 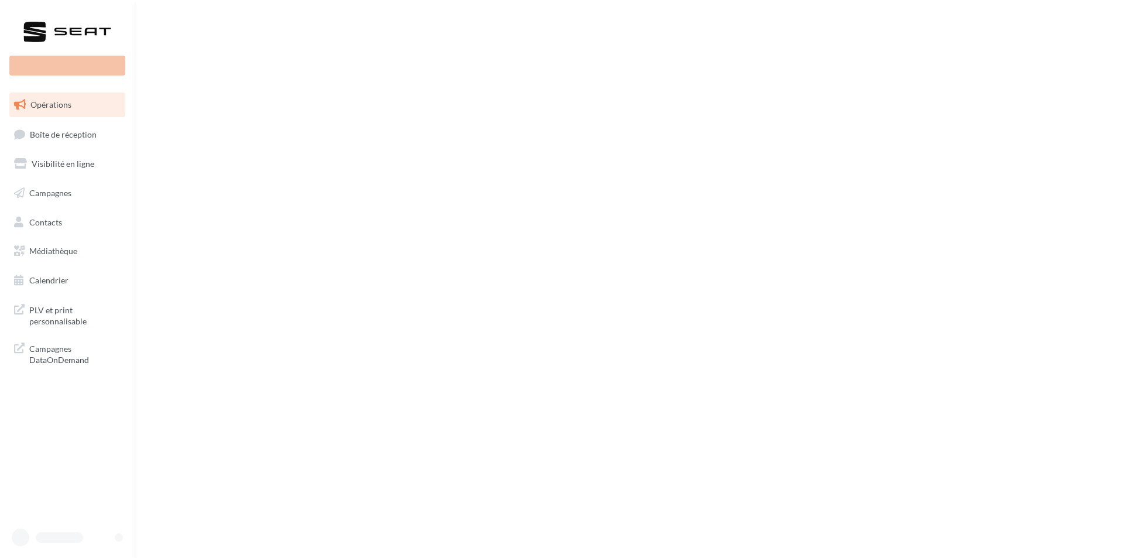 What do you see at coordinates (49, 280) in the screenshot?
I see `span: Calendrier` at bounding box center [49, 280].